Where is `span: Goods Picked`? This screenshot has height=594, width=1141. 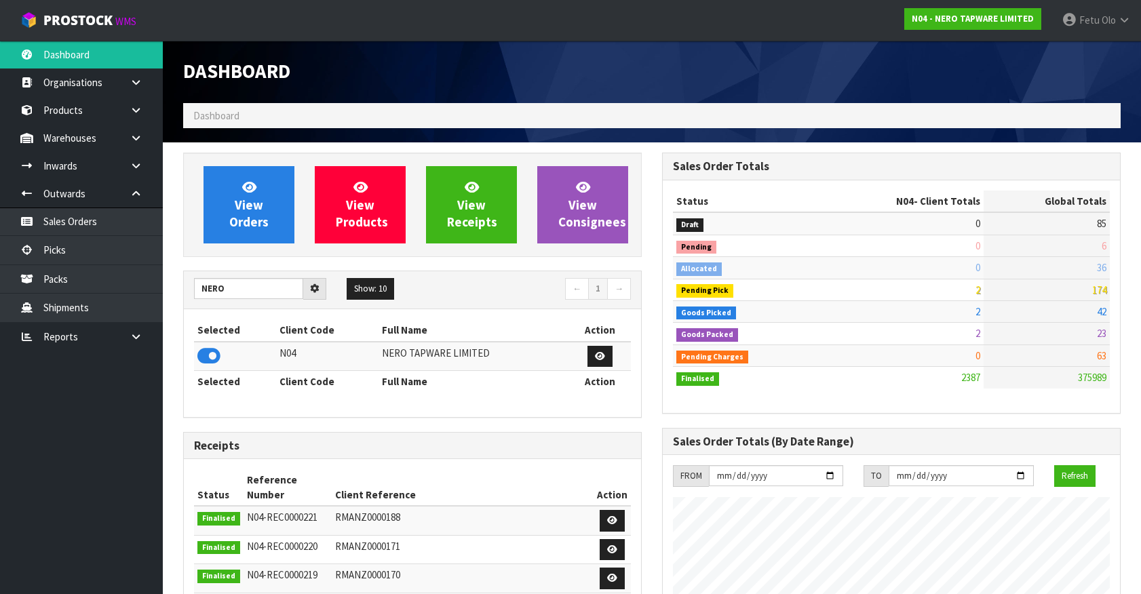
span: Goods Picked is located at coordinates (706, 313).